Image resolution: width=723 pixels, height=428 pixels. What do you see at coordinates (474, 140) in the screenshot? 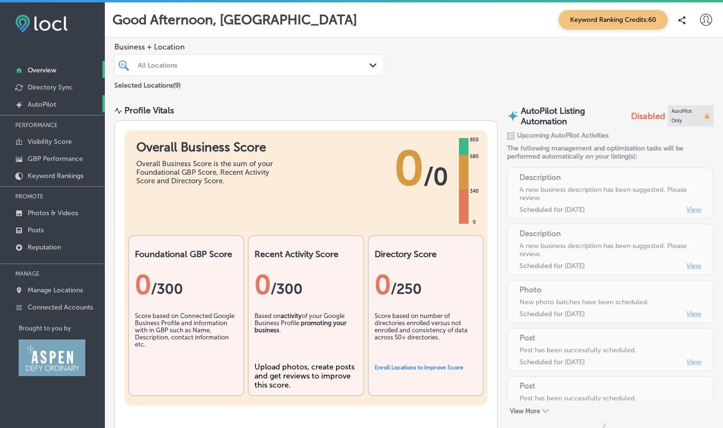
I see `div: 850` at bounding box center [474, 140].